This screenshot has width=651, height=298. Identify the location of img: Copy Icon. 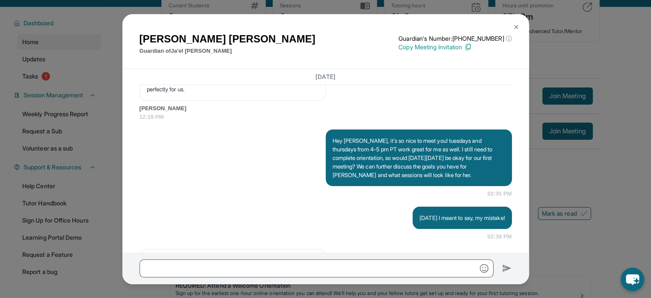
(468, 47).